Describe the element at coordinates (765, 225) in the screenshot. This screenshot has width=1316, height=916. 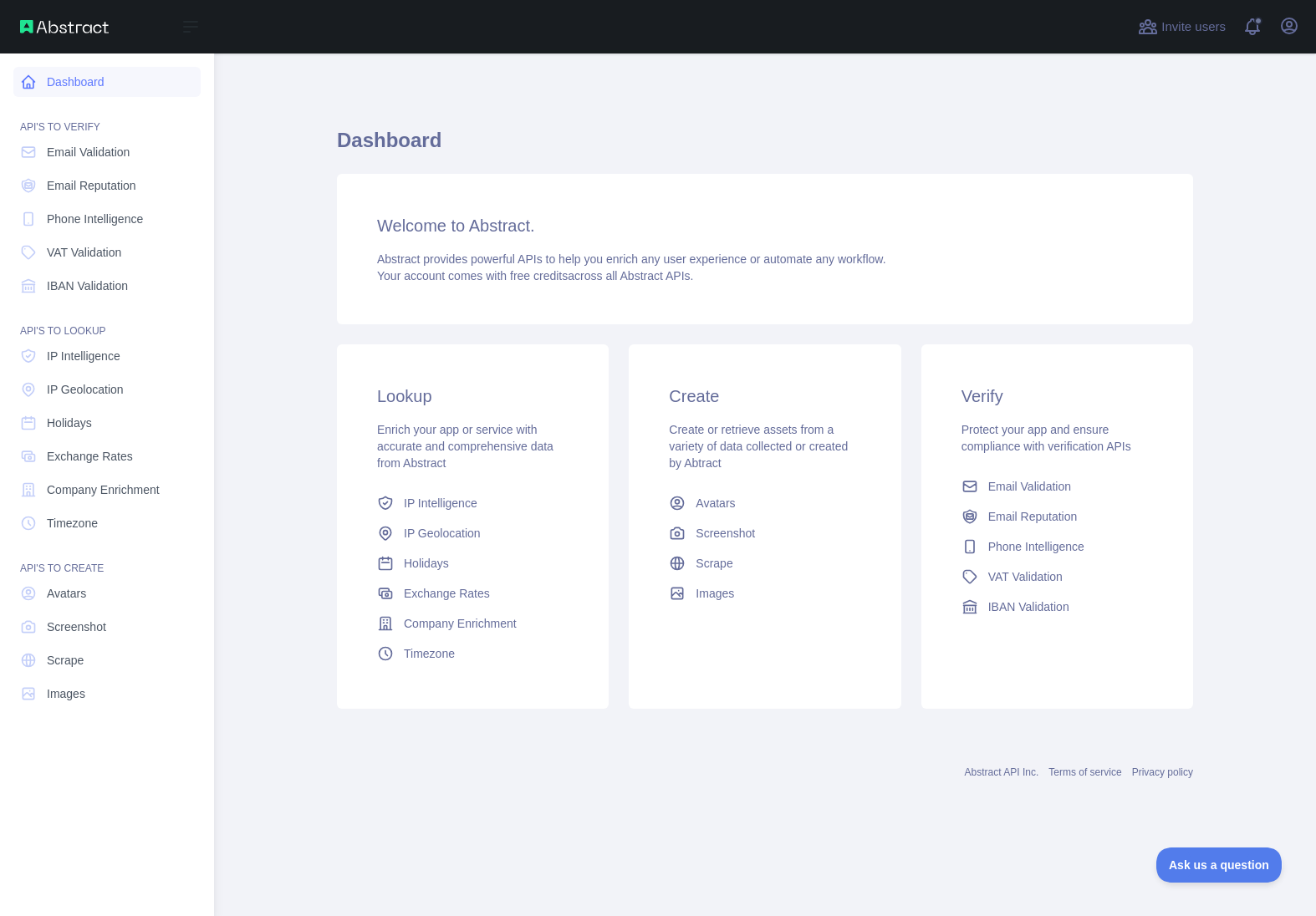
I see `h3: Welcome to Abstract.` at that location.